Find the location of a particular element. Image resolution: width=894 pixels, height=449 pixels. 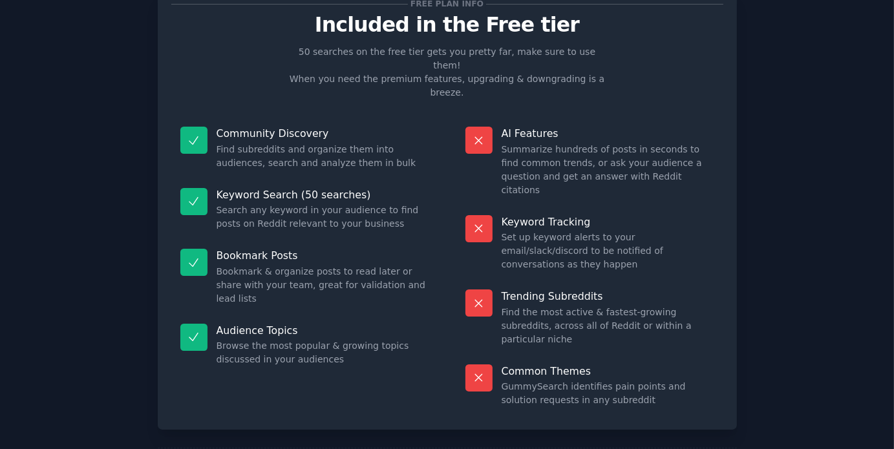

dd: Find subreddits and organize them into audiences, search and analyze them in bulk is located at coordinates (323, 156).